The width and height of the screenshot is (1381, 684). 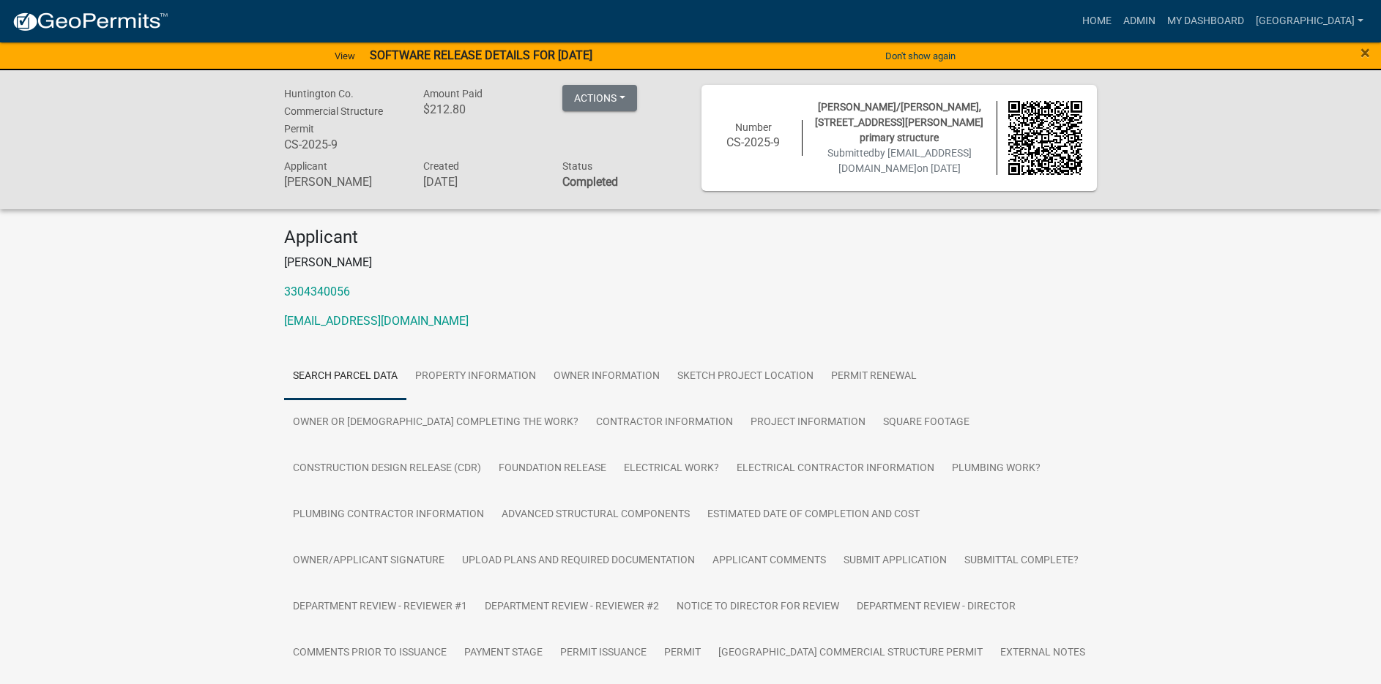 I want to click on a: Upload Plans and Required Documentation, so click(x=578, y=561).